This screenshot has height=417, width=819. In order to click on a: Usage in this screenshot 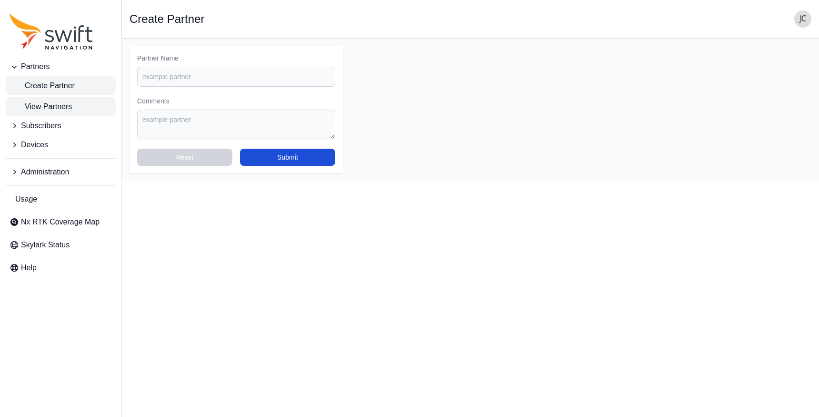, I will do `click(60, 199)`.